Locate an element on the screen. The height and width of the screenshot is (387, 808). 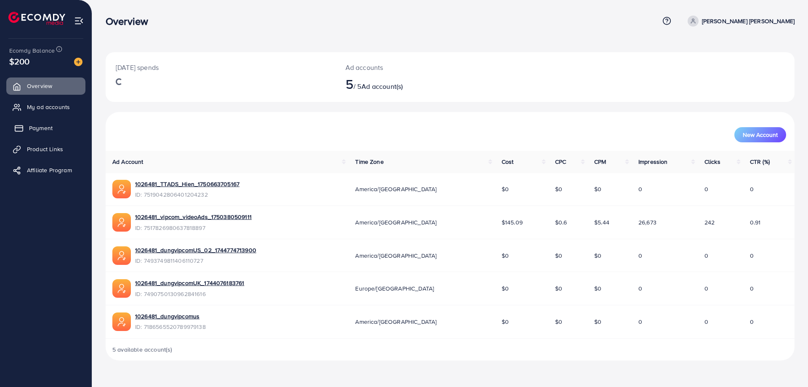
a: 1026481_dungvipcomUS_02_1744774713900 is located at coordinates (196, 250).